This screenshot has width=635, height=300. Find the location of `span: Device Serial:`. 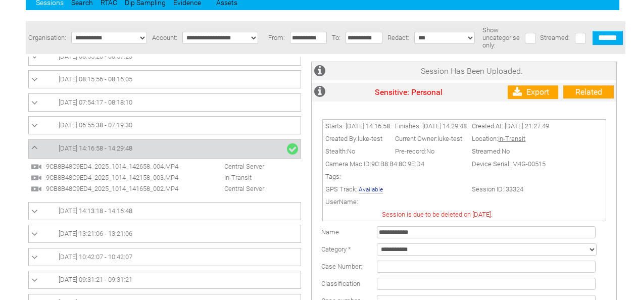

span: Device Serial: is located at coordinates (491, 164).